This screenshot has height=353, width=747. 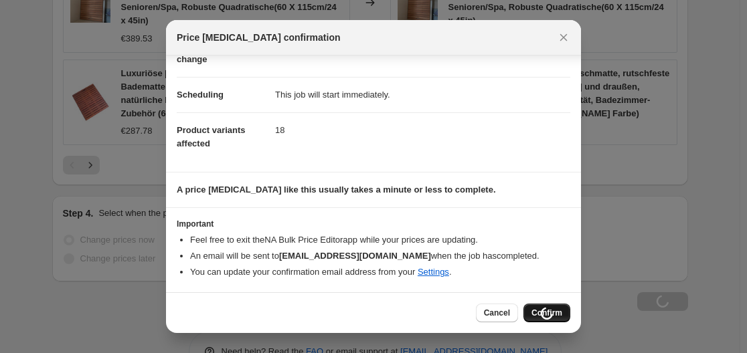 I want to click on li: You can update your confirmation email address from your ., so click(x=380, y=272).